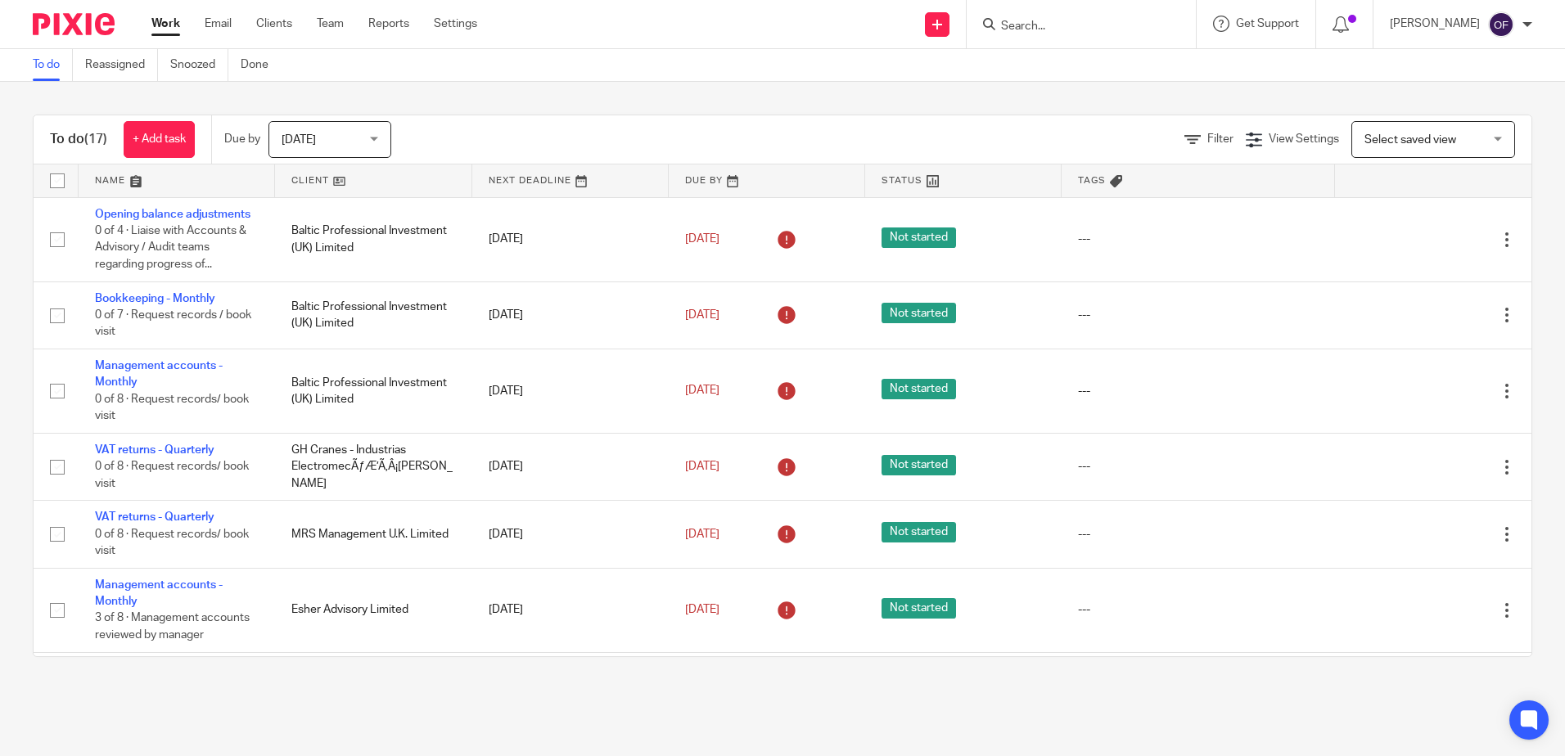 The width and height of the screenshot is (1565, 756). Describe the element at coordinates (1304, 139) in the screenshot. I see `span: View Settings` at that location.